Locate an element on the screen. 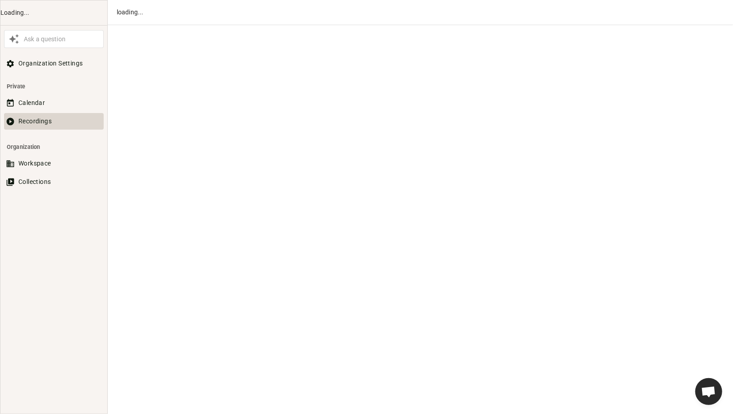 The height and width of the screenshot is (414, 733). button: Recordings is located at coordinates (54, 121).